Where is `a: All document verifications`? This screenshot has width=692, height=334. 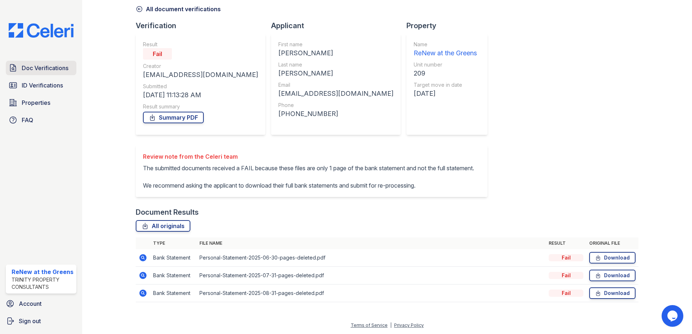
a: All document verifications is located at coordinates (178, 9).